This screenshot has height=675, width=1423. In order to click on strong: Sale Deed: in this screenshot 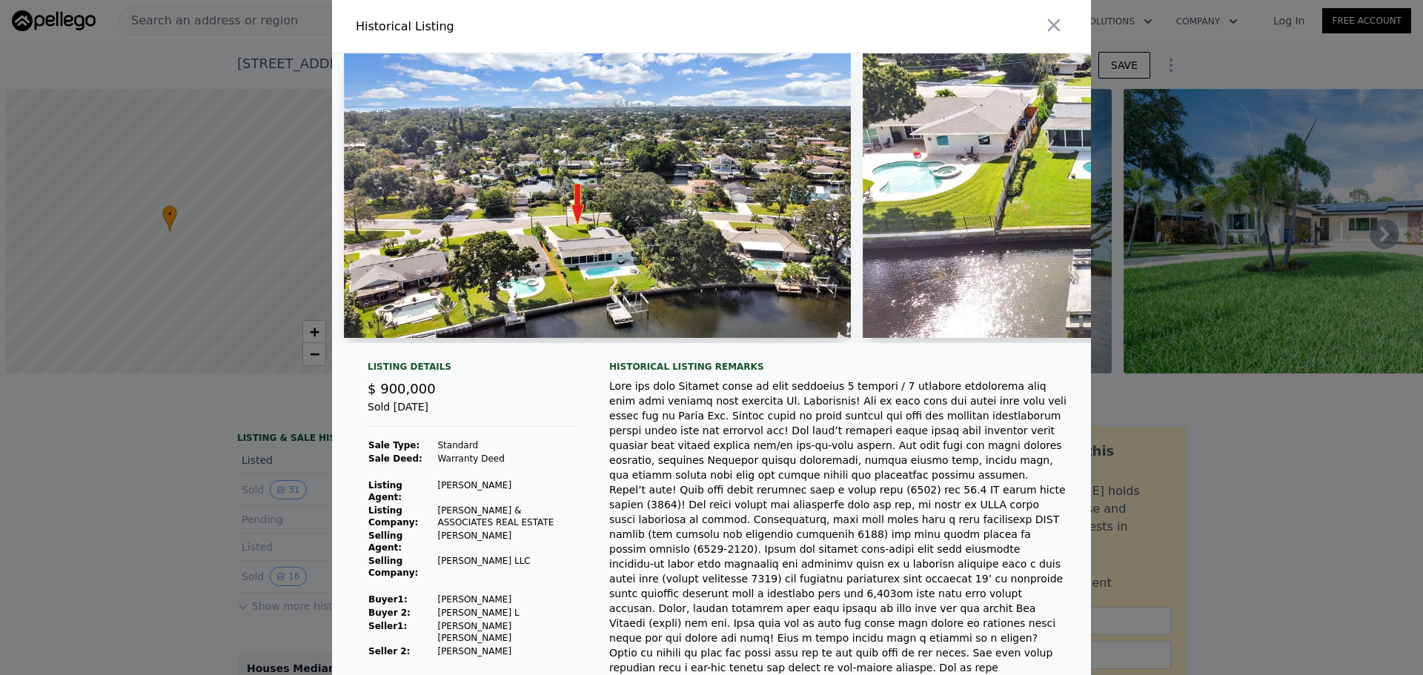, I will do `click(395, 459)`.